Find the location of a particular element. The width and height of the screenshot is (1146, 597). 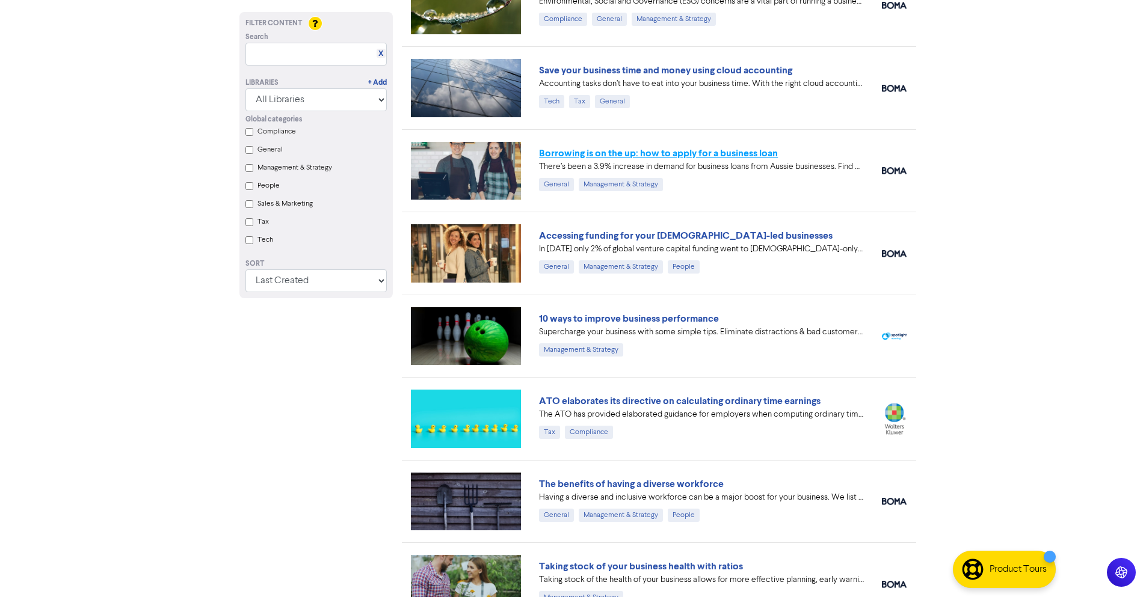

div: Having a diverse and inclusive workforce can be a major boost for your business. We list four of ... is located at coordinates (701, 497).